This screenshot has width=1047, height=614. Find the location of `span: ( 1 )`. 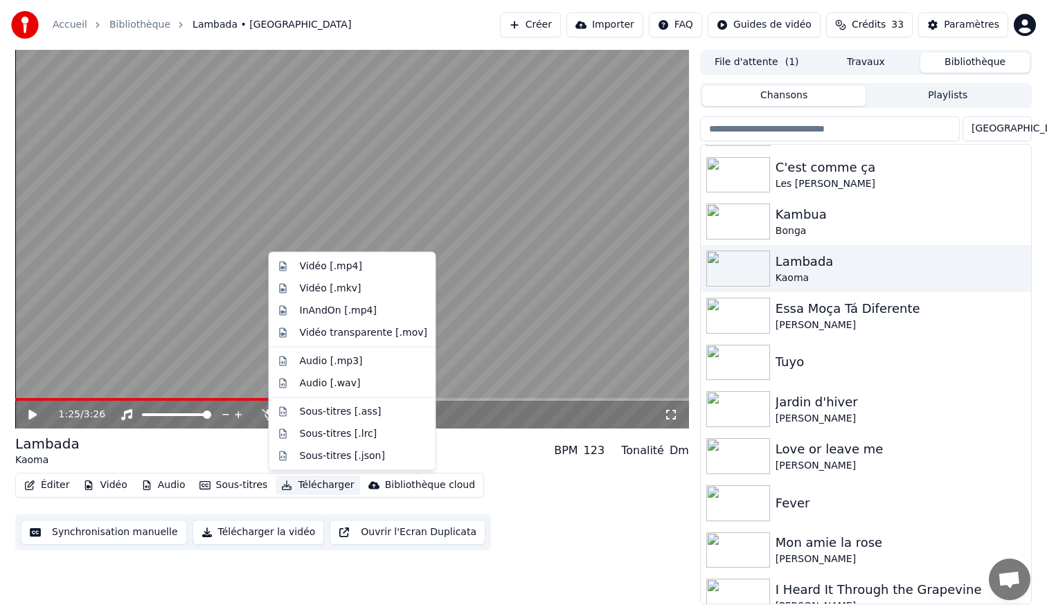

span: ( 1 ) is located at coordinates (792, 62).